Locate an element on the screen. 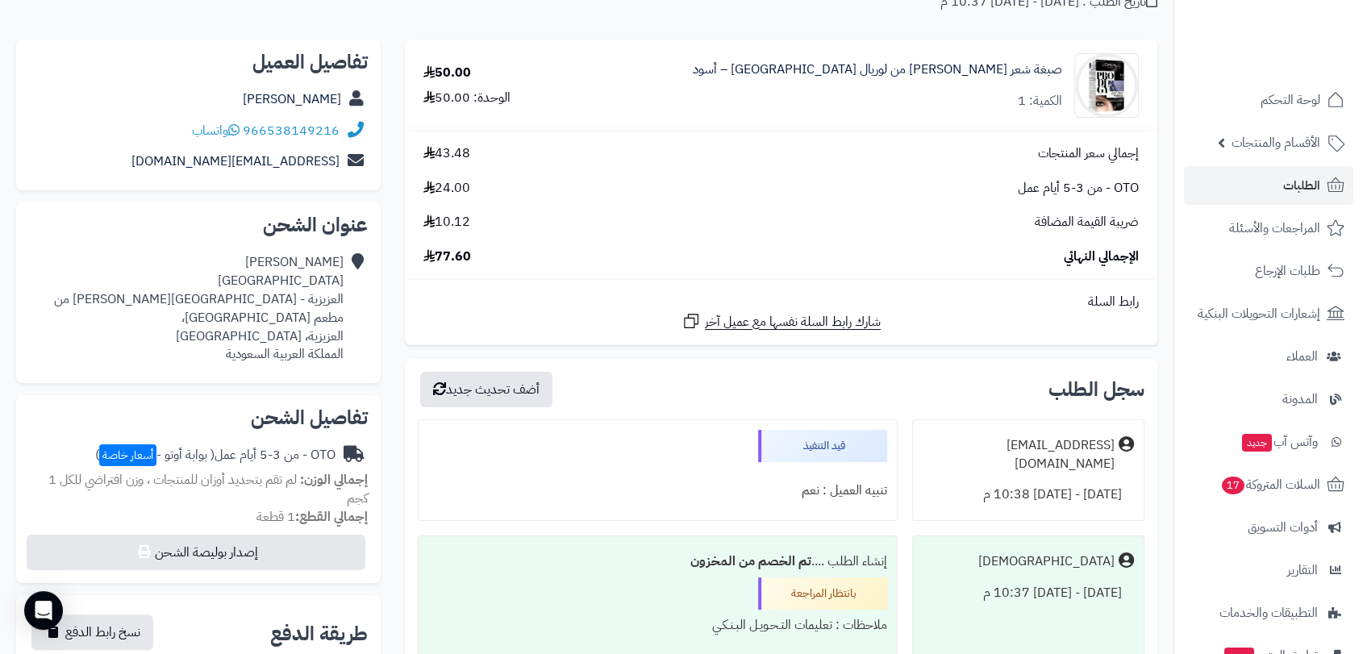  span: لم تقم بتحديد أوزان للمنتجات ، وزن افتراضي للكل 1 كجم is located at coordinates (208, 489).